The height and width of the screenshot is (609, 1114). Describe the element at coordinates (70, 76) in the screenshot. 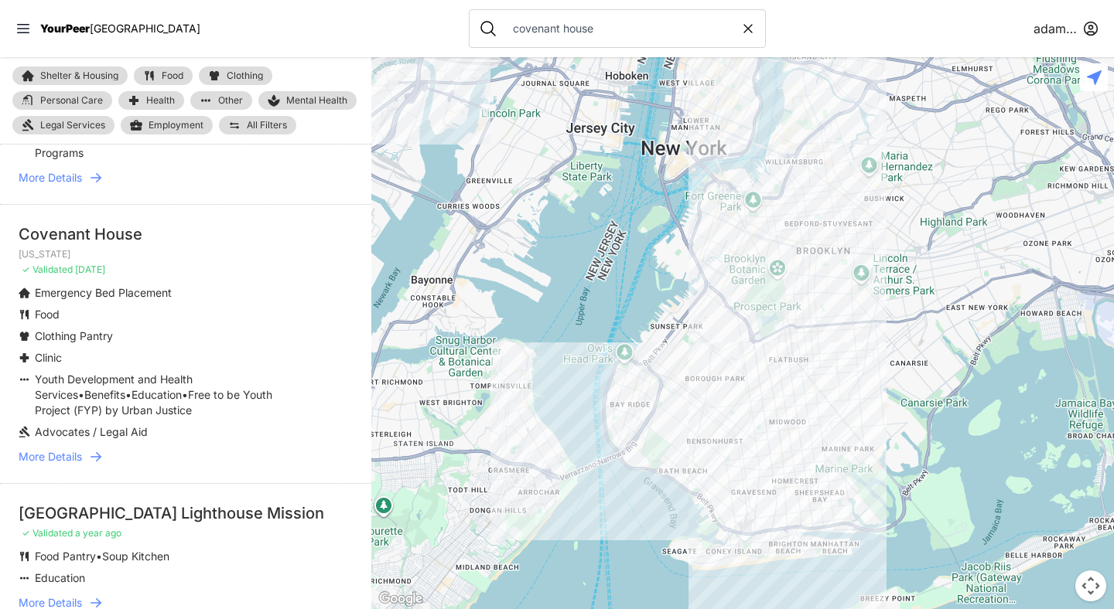

I see `a: Shelter & Housing` at that location.